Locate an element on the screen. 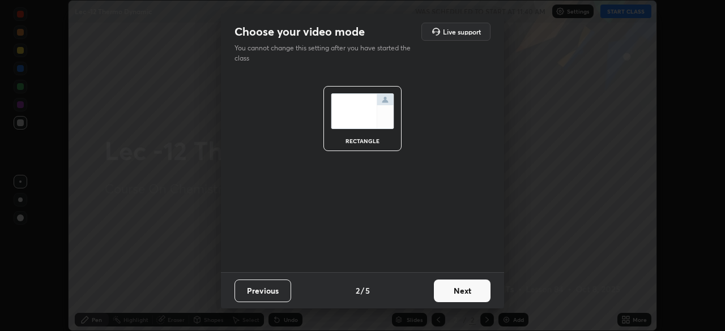 Image resolution: width=725 pixels, height=331 pixels. button: Next is located at coordinates (462, 291).